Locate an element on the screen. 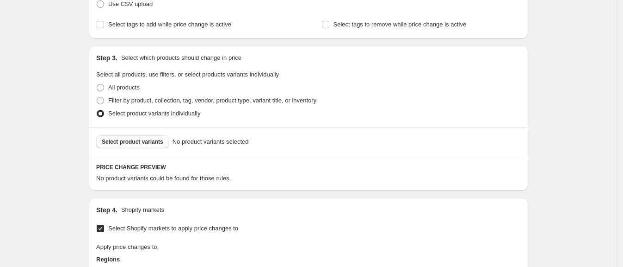  h2: Step 4. is located at coordinates (107, 210).